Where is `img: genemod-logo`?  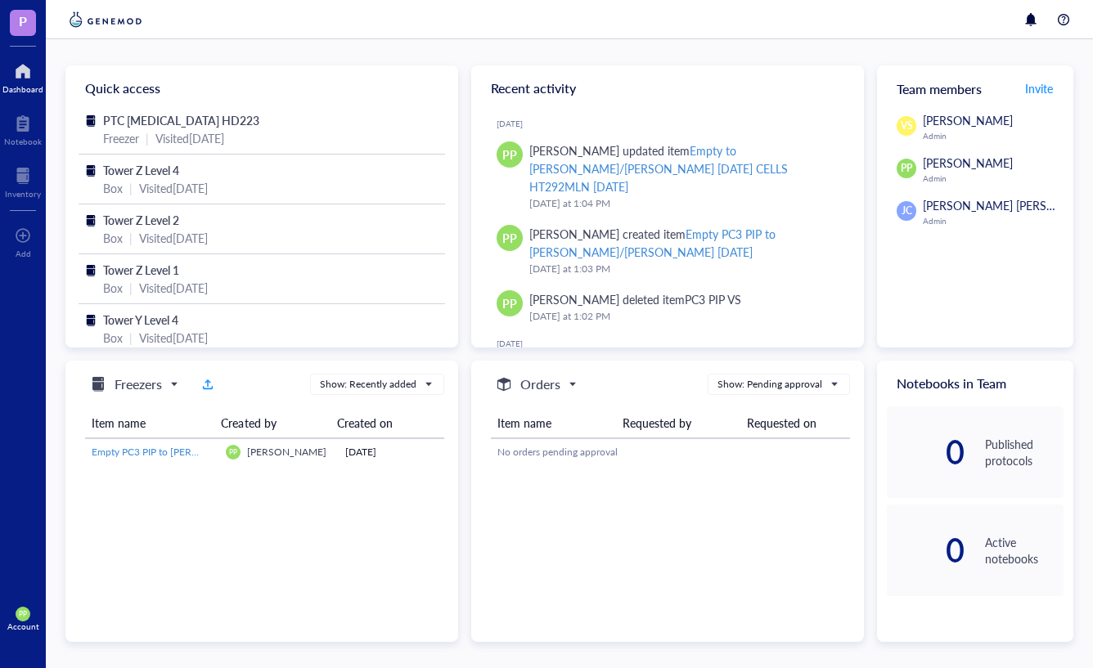 img: genemod-logo is located at coordinates (106, 20).